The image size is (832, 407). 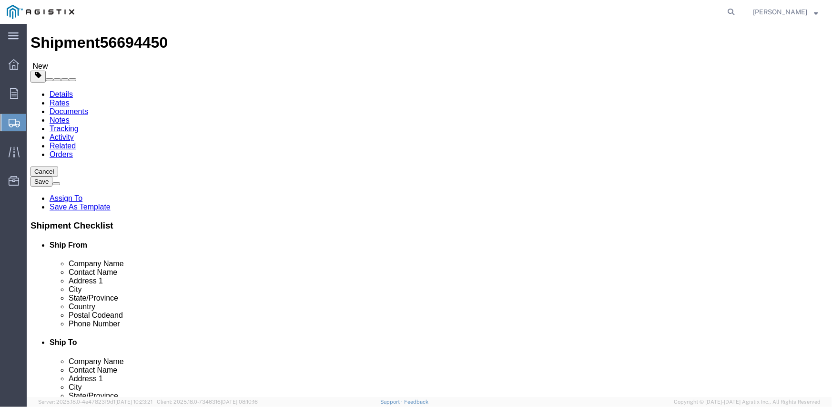 I want to click on a: Support, so click(x=392, y=401).